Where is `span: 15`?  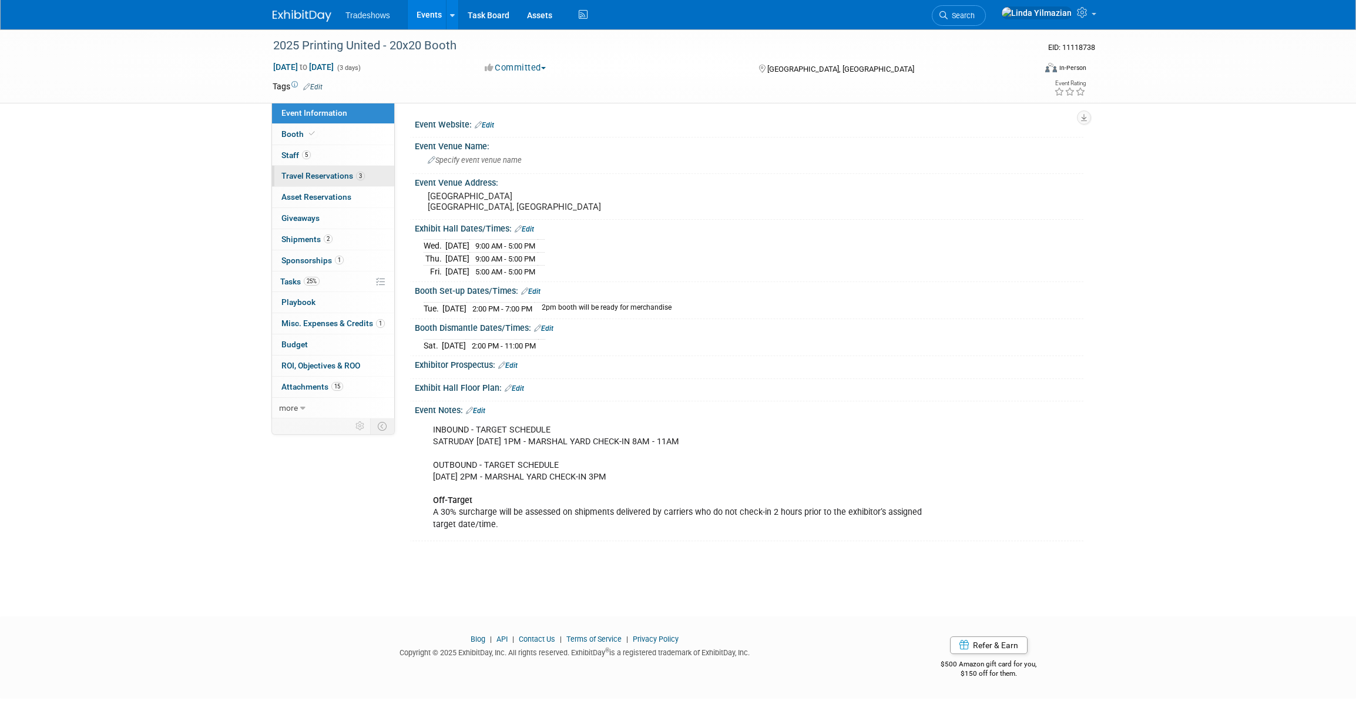
span: 15 is located at coordinates (337, 386).